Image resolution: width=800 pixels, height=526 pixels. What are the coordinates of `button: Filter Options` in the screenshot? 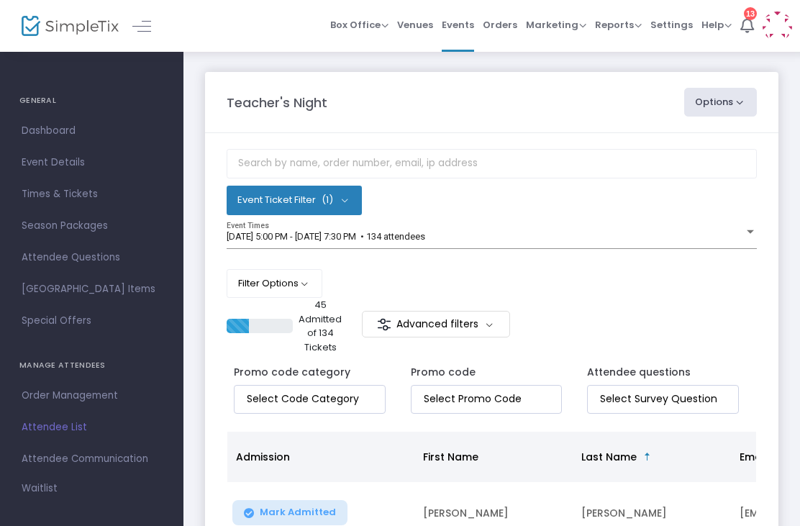 It's located at (274, 283).